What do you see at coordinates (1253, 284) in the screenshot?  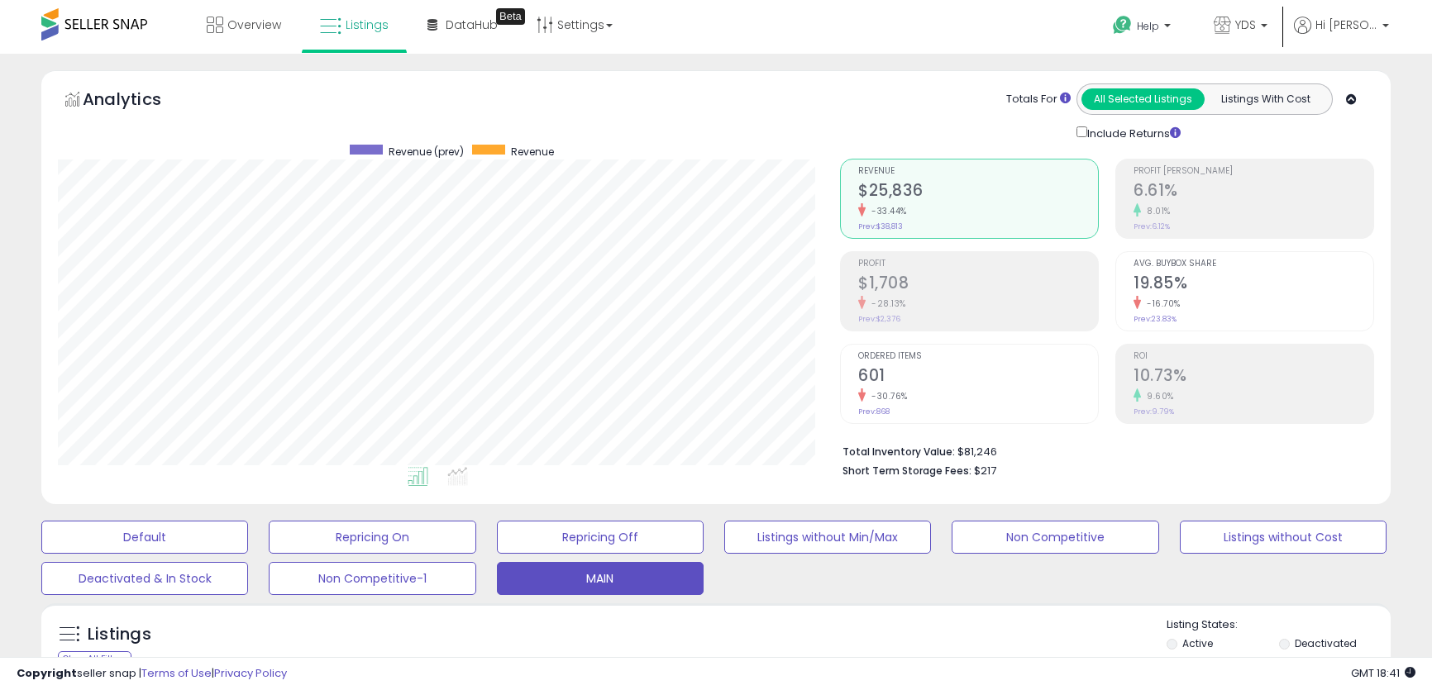 I see `h2: 19.85%` at bounding box center [1253, 284].